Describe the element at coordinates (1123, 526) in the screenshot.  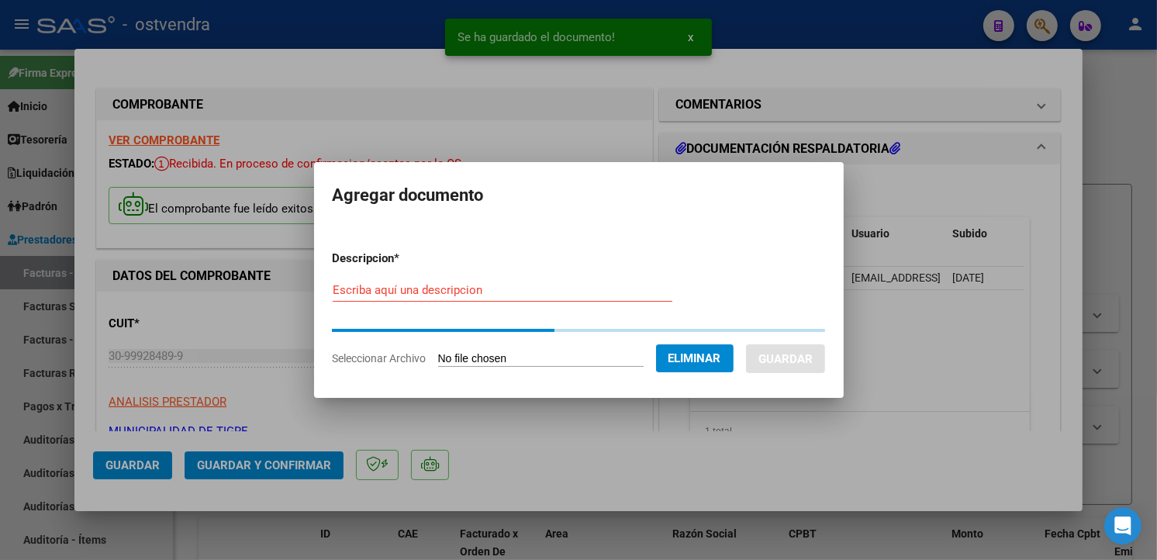
I see `div: Open Intercom Messenger` at that location.